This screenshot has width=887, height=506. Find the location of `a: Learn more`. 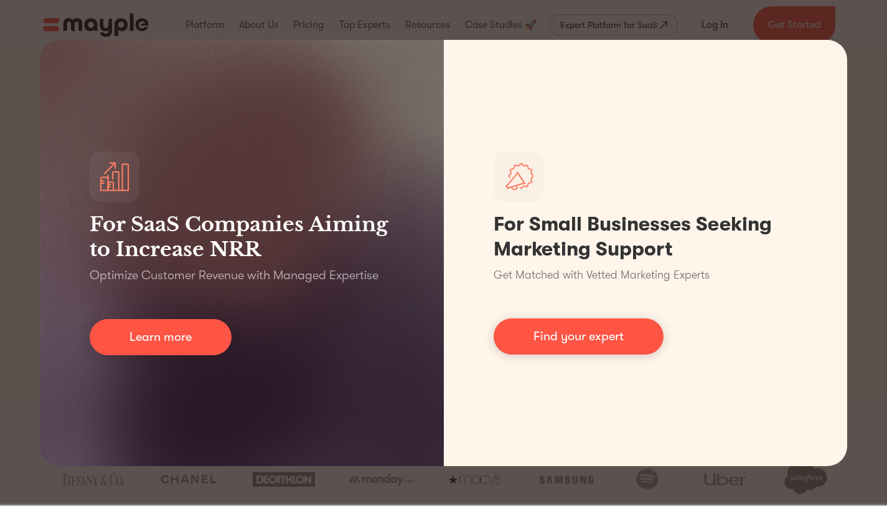

a: Learn more is located at coordinates (161, 337).